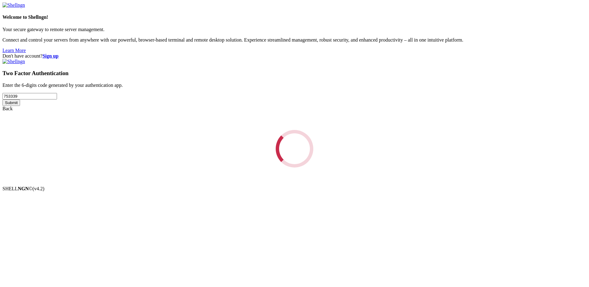 The width and height of the screenshot is (589, 287). What do you see at coordinates (295, 40) in the screenshot?
I see `p: Connect and control your servers from anywhere with our powerful, browser-based terminal and remo...` at bounding box center [295, 40].